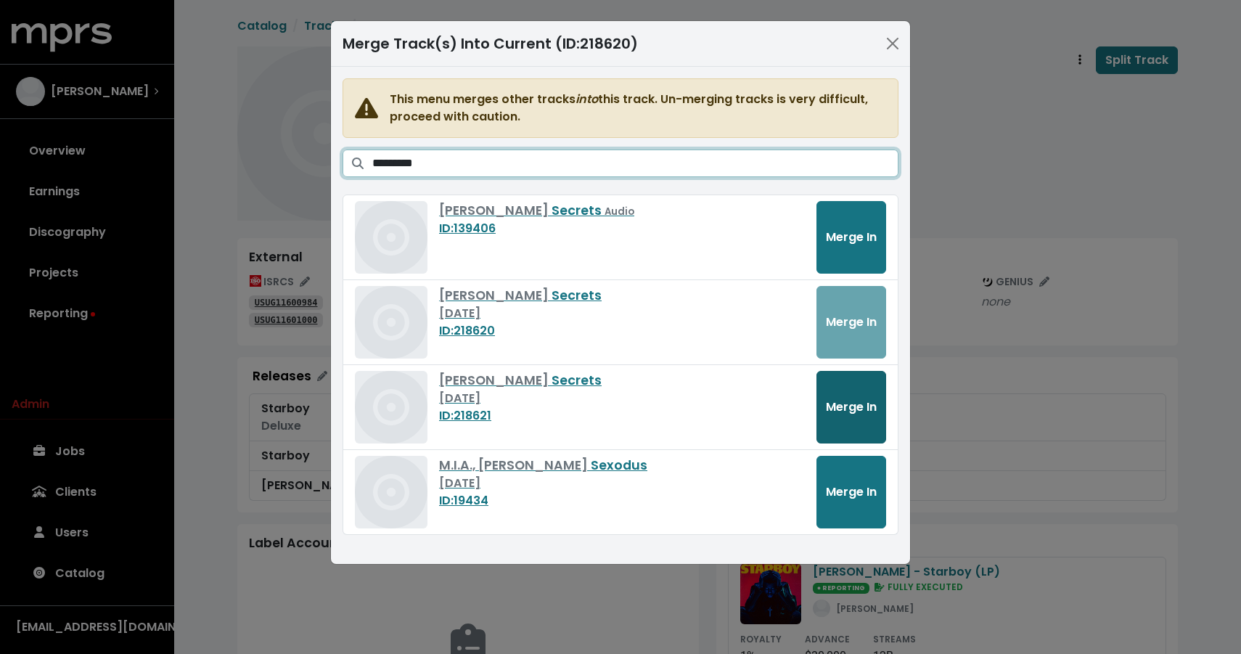 This screenshot has width=1241, height=654. I want to click on i: into, so click(586, 99).